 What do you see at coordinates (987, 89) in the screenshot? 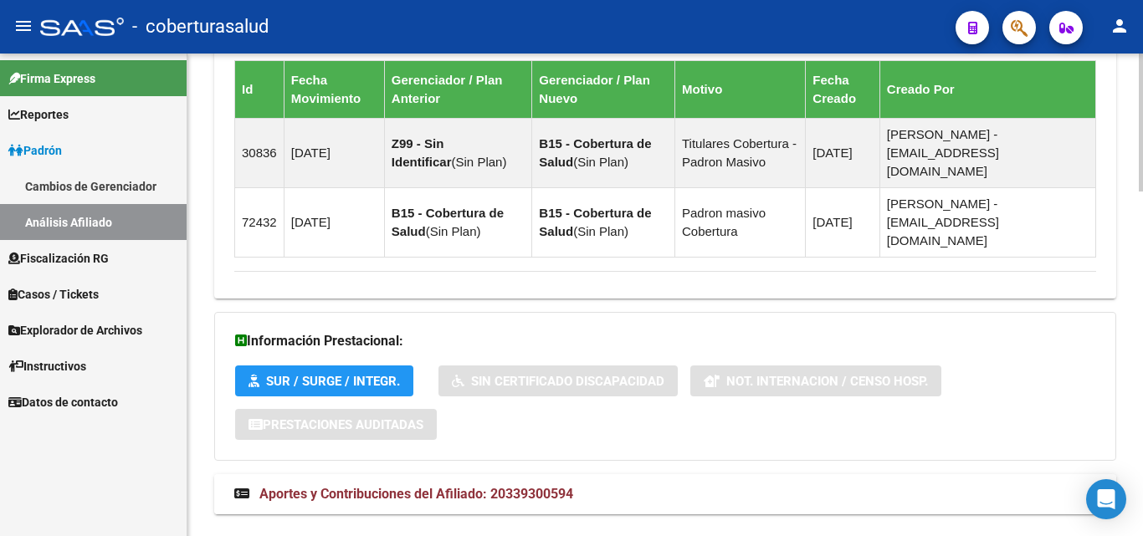
I see `th: Creado Por` at bounding box center [987, 89].